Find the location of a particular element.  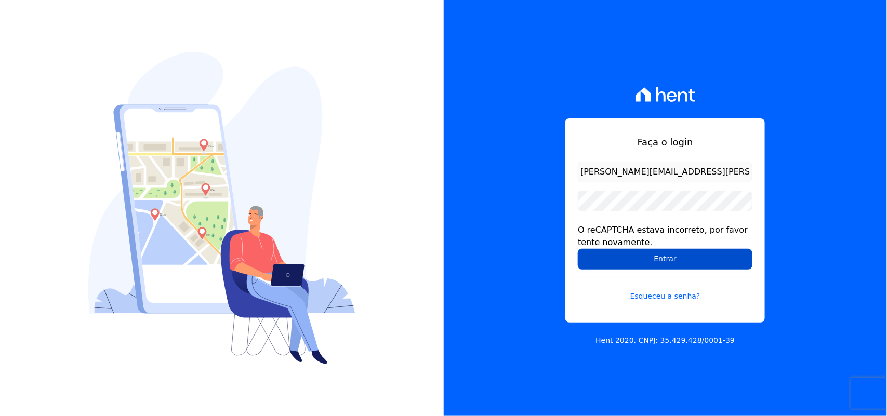

img: Login is located at coordinates (222, 208).